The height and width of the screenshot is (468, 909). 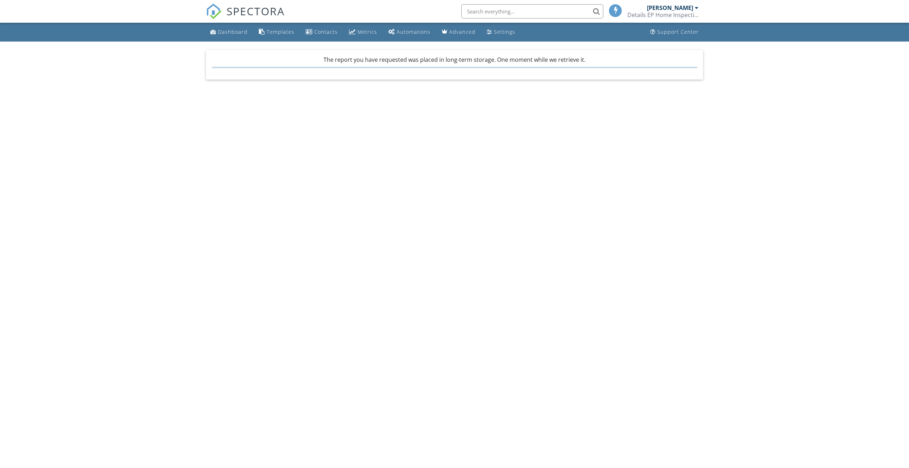 I want to click on div: Metrics, so click(x=367, y=32).